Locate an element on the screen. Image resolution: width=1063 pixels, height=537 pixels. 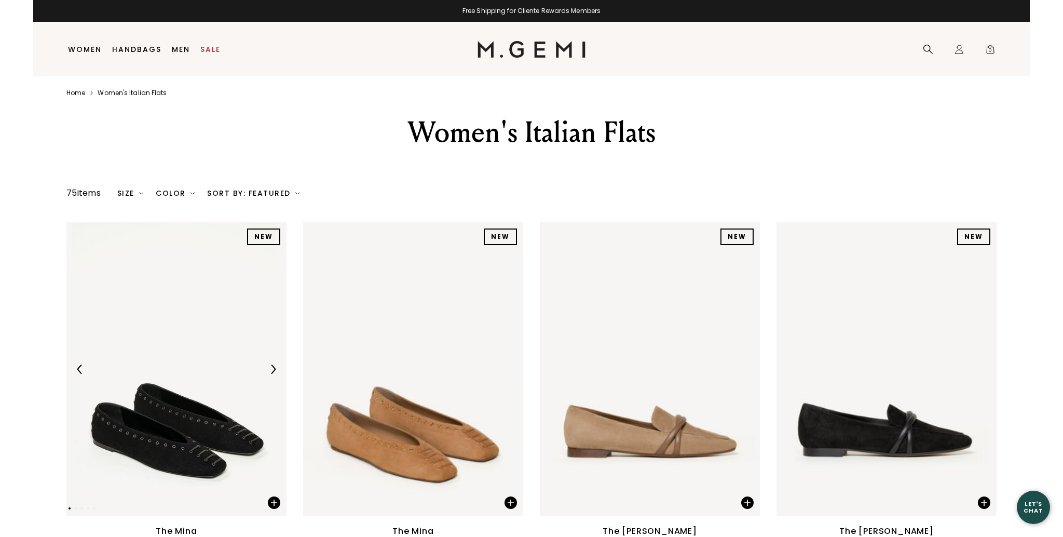
div: Women's Italian Flats is located at coordinates (532, 132).